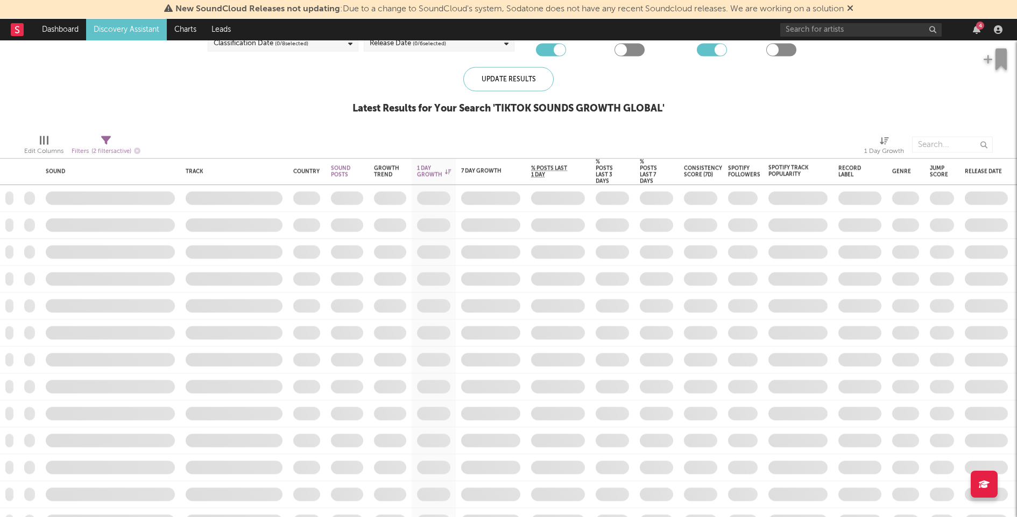 The height and width of the screenshot is (517, 1017). What do you see at coordinates (111, 151) in the screenshot?
I see `span: ( 2 filters active)` at bounding box center [111, 151].